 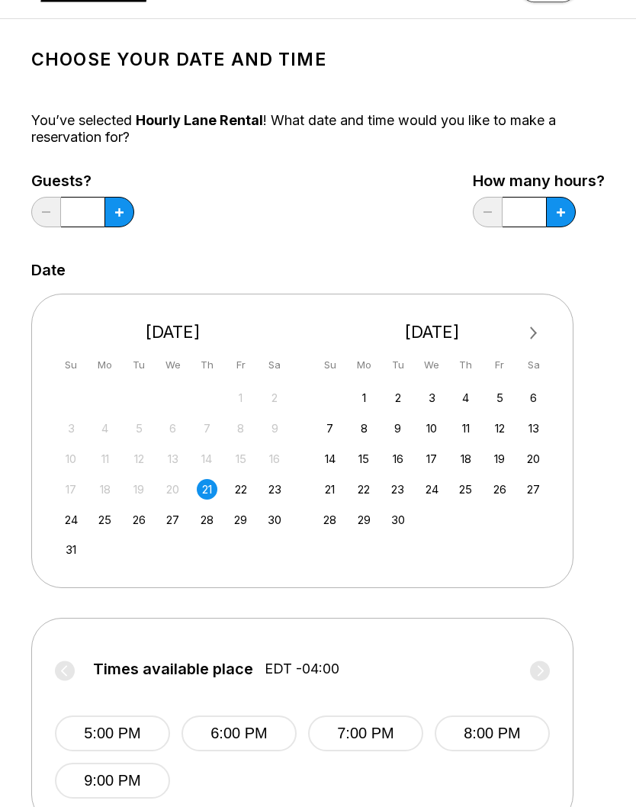 What do you see at coordinates (364, 519) in the screenshot?
I see `div: Choose Monday, September 29th, 2025` at bounding box center [364, 519].